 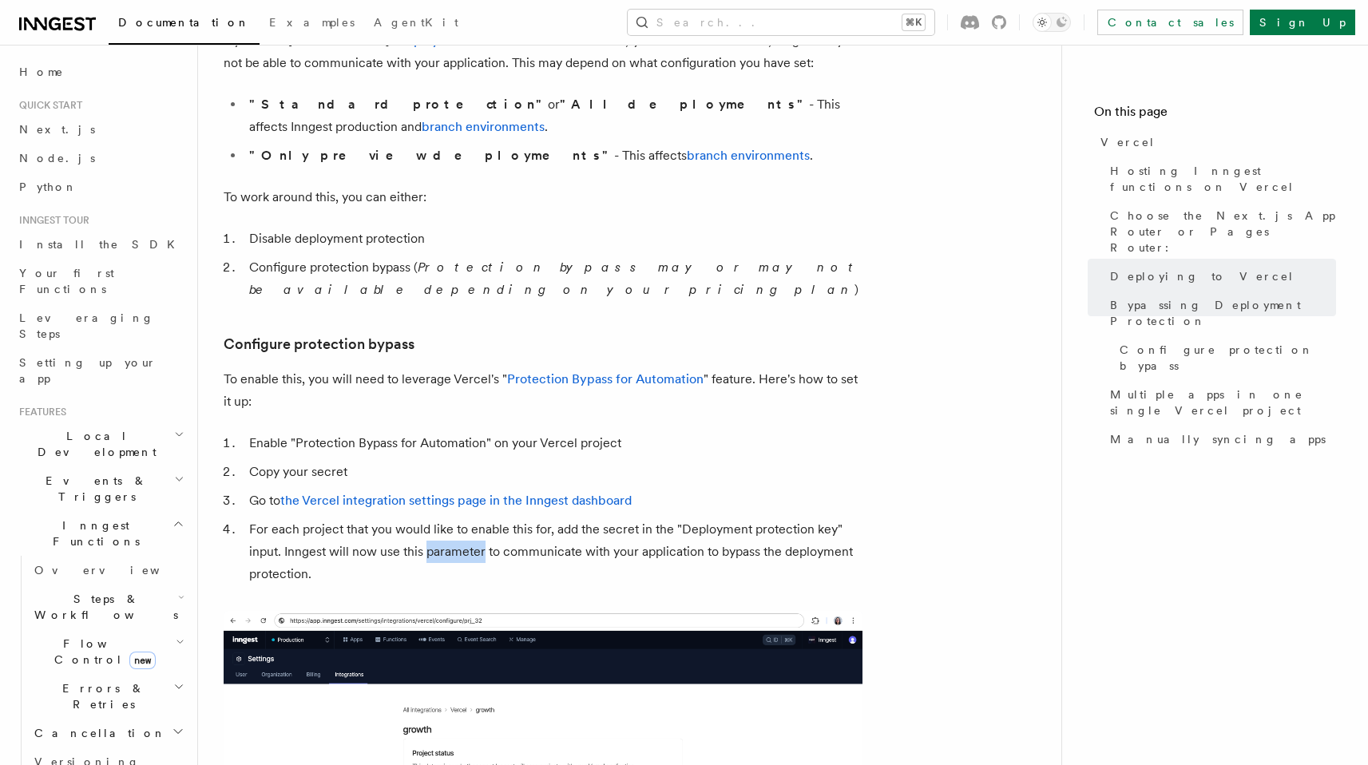 What do you see at coordinates (543, 390) in the screenshot?
I see `p: To enable this, you will need to leverage Vercel's " " feature. Here's how to set it up:` at bounding box center [543, 390].